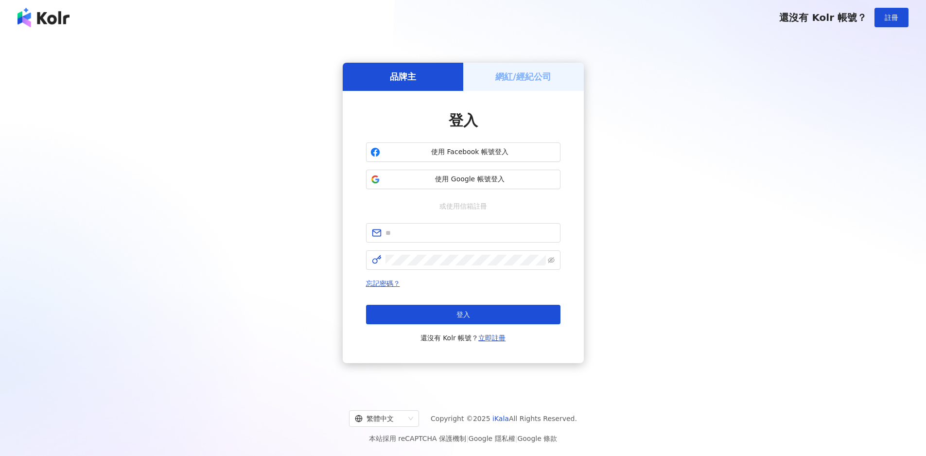  I want to click on a: Google 隱私權, so click(492, 438).